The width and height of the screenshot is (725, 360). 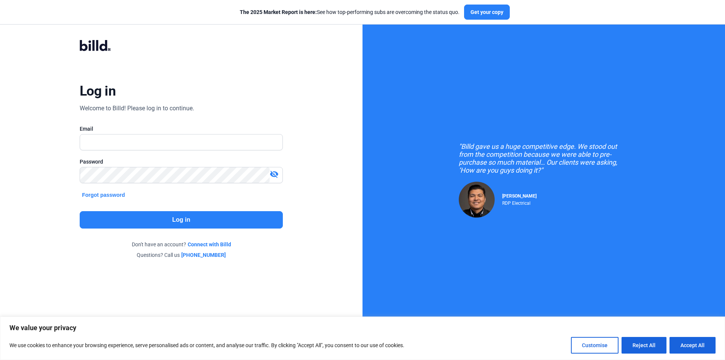 What do you see at coordinates (181, 255) in the screenshot?
I see `div: Questions? Call us` at bounding box center [181, 255].